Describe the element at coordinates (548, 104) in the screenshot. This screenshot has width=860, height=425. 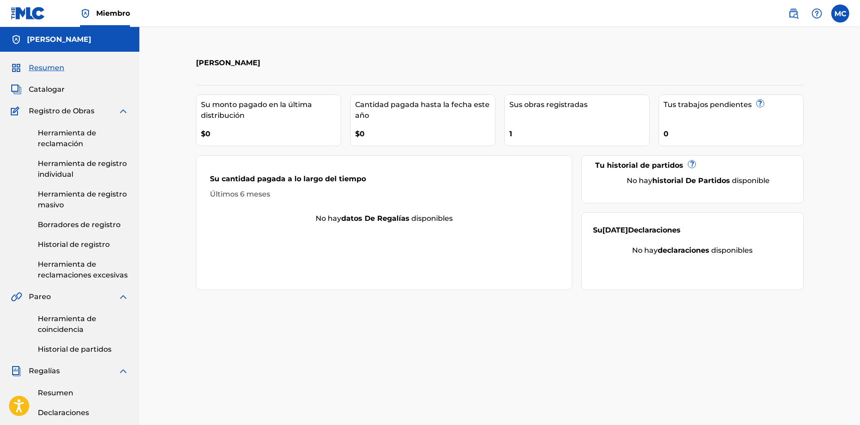
I see `font: Sus obras registradas` at that location.